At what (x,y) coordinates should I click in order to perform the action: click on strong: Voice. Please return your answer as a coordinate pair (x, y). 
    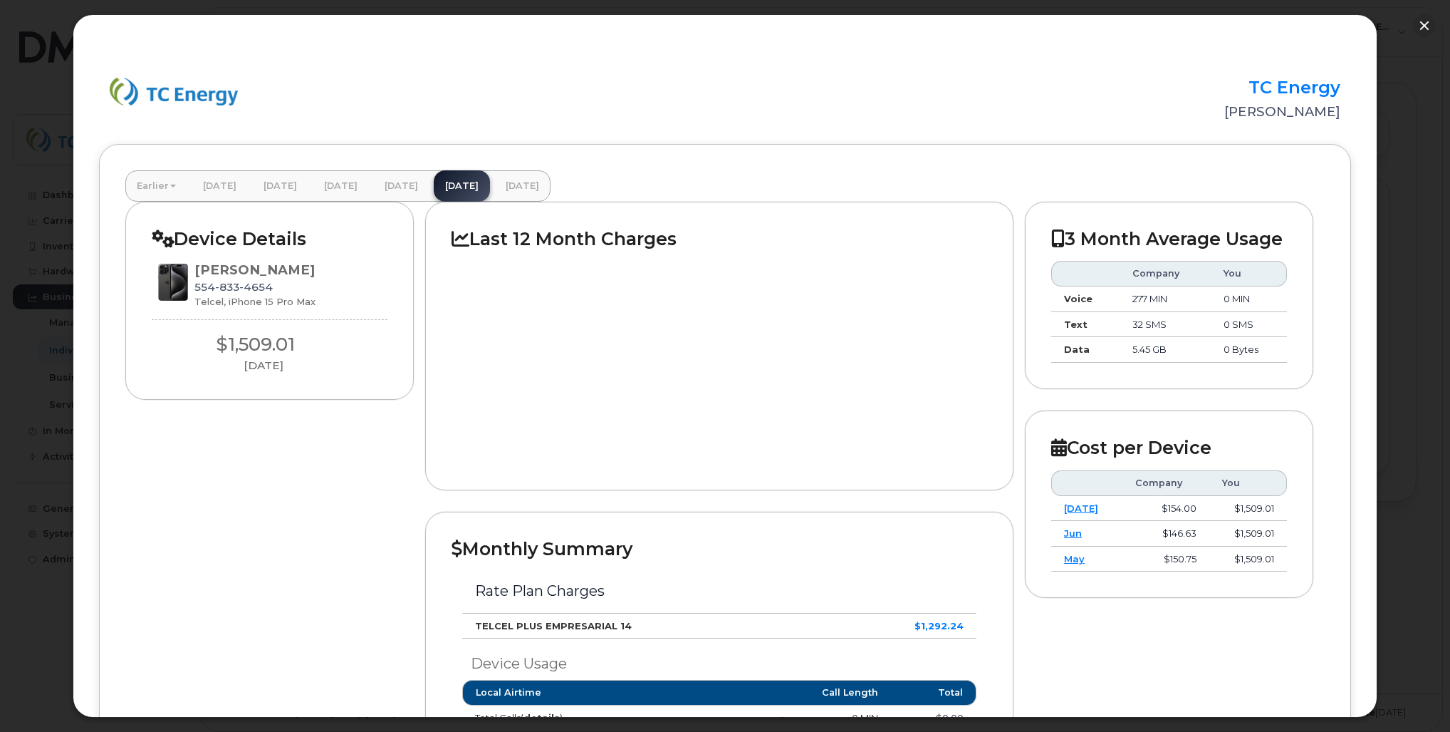
    Looking at the image, I should click on (1079, 298).